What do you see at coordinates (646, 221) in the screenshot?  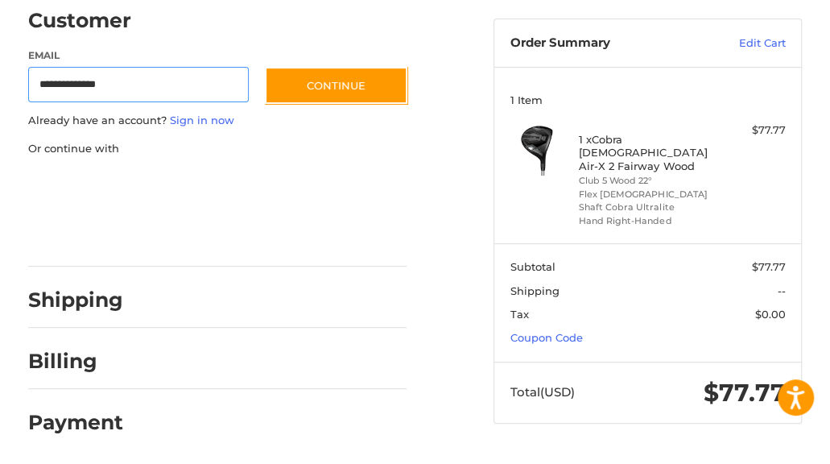 I see `li: Hand Right-Handed` at bounding box center [646, 221].